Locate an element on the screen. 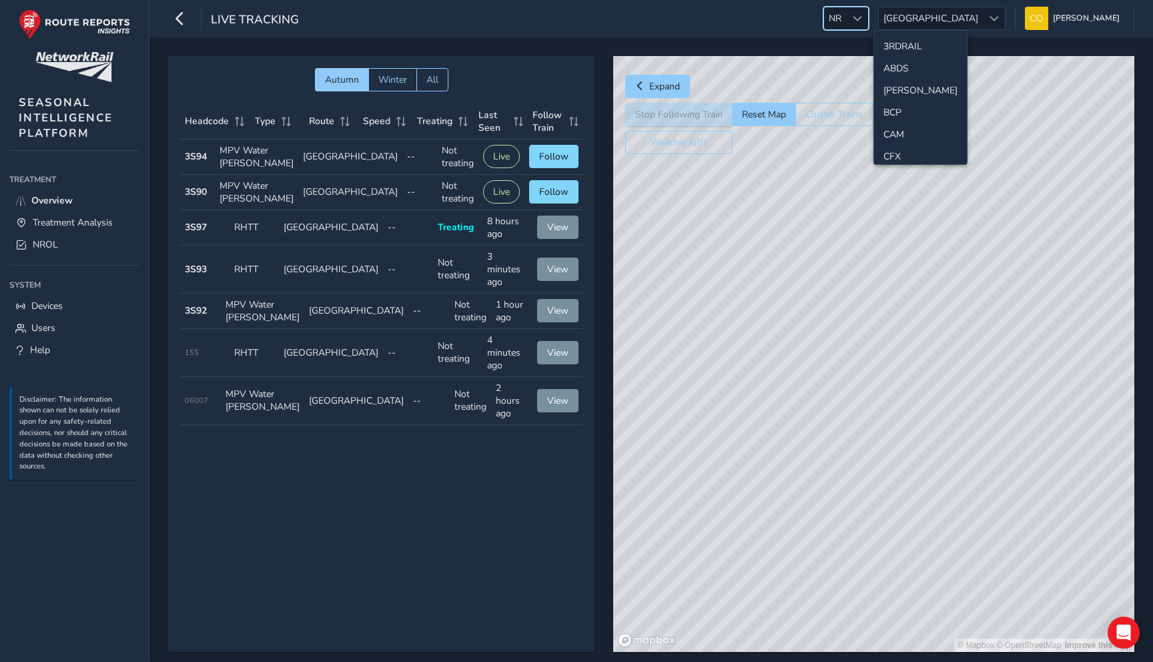 This screenshot has height=662, width=1153. span: Headcode is located at coordinates (207, 121).